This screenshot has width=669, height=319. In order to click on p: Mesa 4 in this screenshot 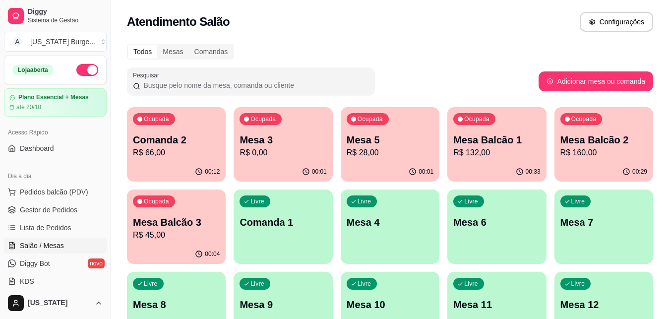, I will do `click(390, 222)`.